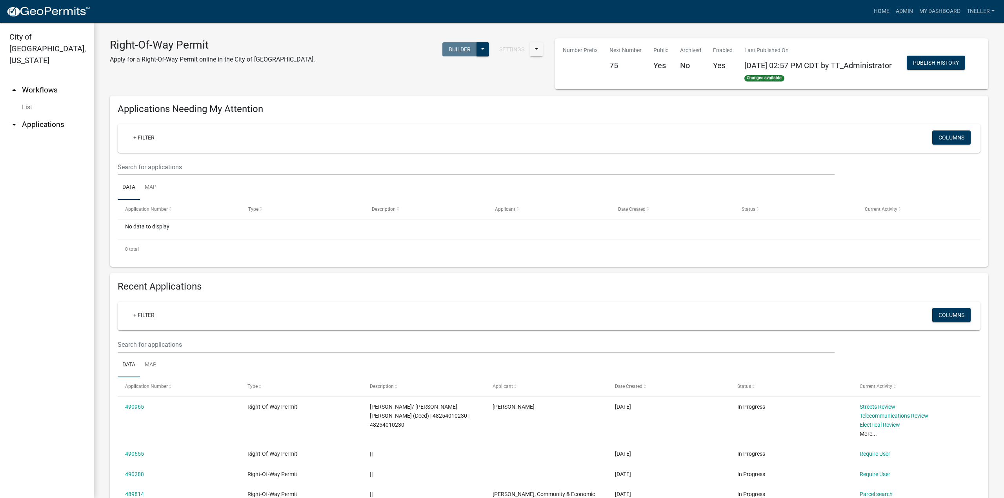  Describe the element at coordinates (512, 49) in the screenshot. I see `button: Settings` at that location.